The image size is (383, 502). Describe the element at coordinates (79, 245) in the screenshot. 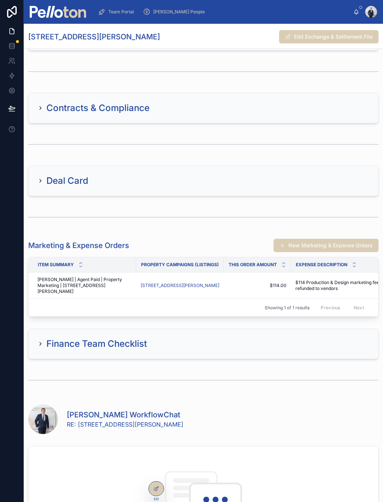

I see `h1: Marketing & Expense Orders` at that location.